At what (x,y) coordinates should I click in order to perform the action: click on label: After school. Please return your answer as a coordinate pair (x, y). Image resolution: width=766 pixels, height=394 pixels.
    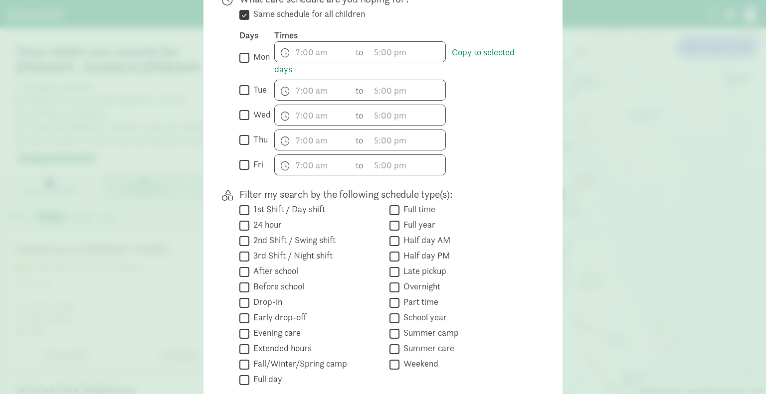
    Looking at the image, I should click on (274, 271).